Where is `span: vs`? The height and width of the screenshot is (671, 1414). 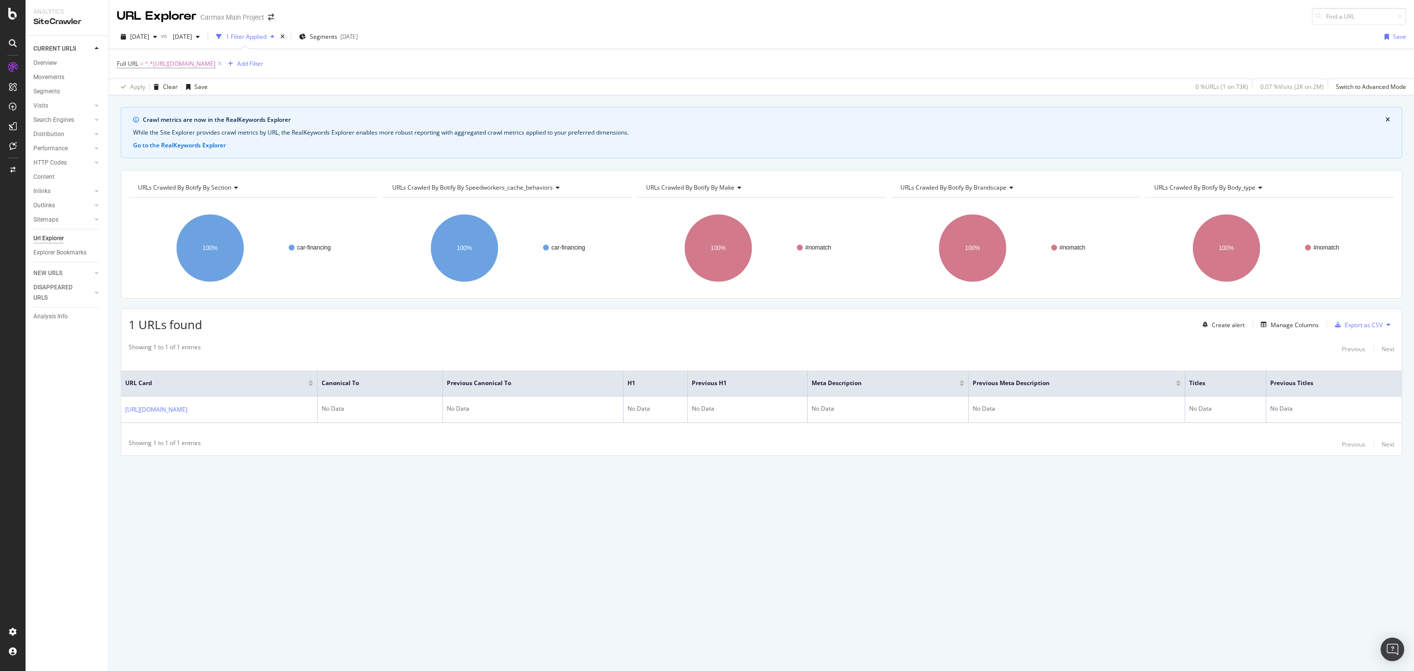
span: vs is located at coordinates (165, 35).